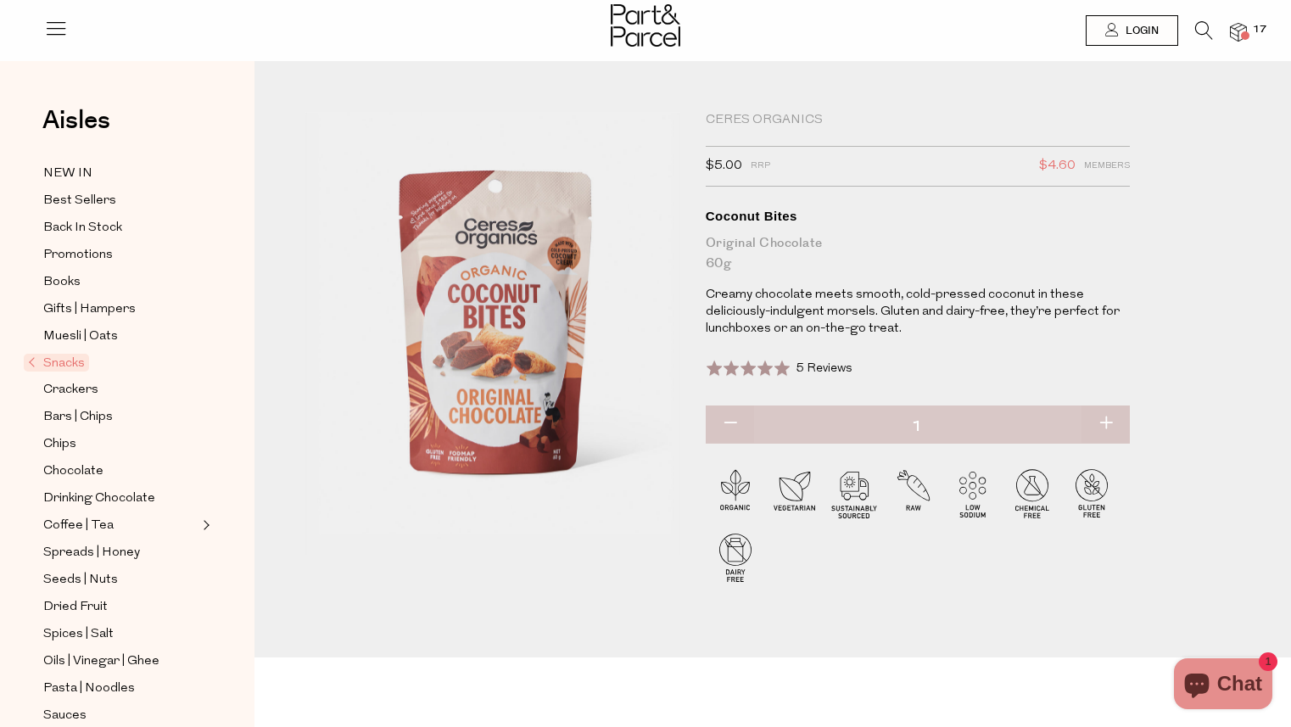  I want to click on img: P_P-ICONS-Live_Bec_V11_Low_Sodium.svg, so click(973, 493).